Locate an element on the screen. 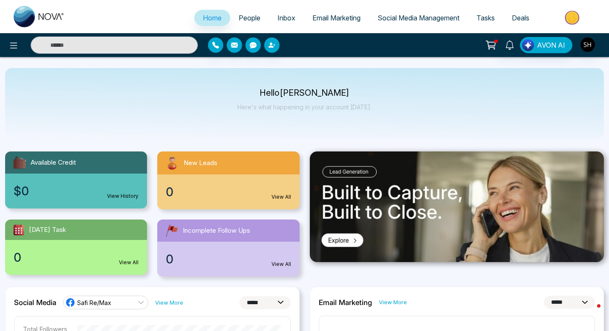 The height and width of the screenshot is (331, 609). span: Deals is located at coordinates (520, 18).